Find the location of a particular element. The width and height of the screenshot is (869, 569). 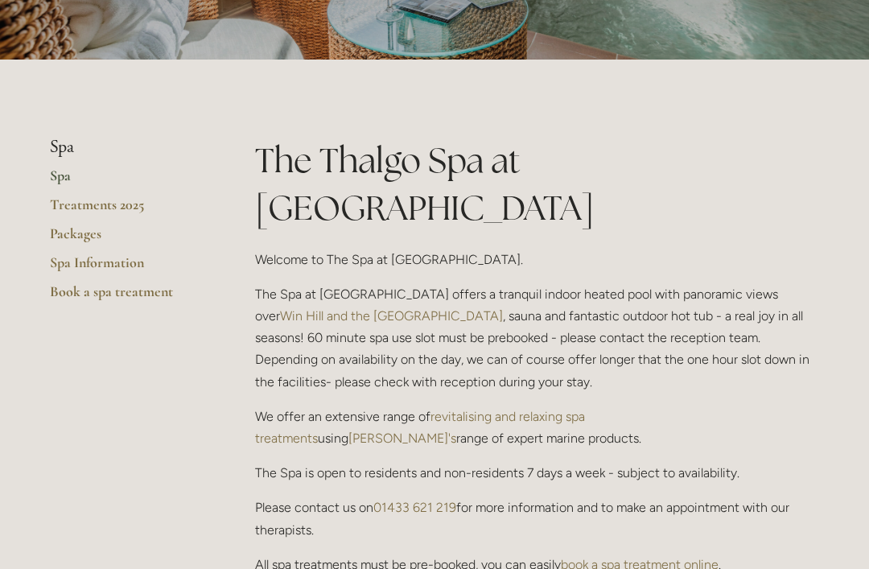

a: Treatments 2025 is located at coordinates (126, 210).